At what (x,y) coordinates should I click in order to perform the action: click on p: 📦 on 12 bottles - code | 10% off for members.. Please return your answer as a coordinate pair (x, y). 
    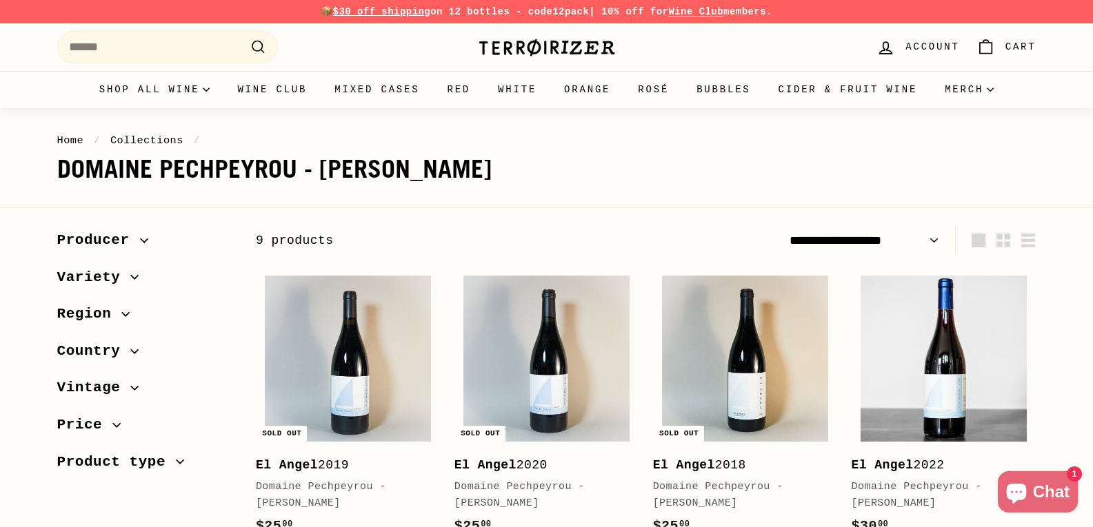
    Looking at the image, I should click on (547, 12).